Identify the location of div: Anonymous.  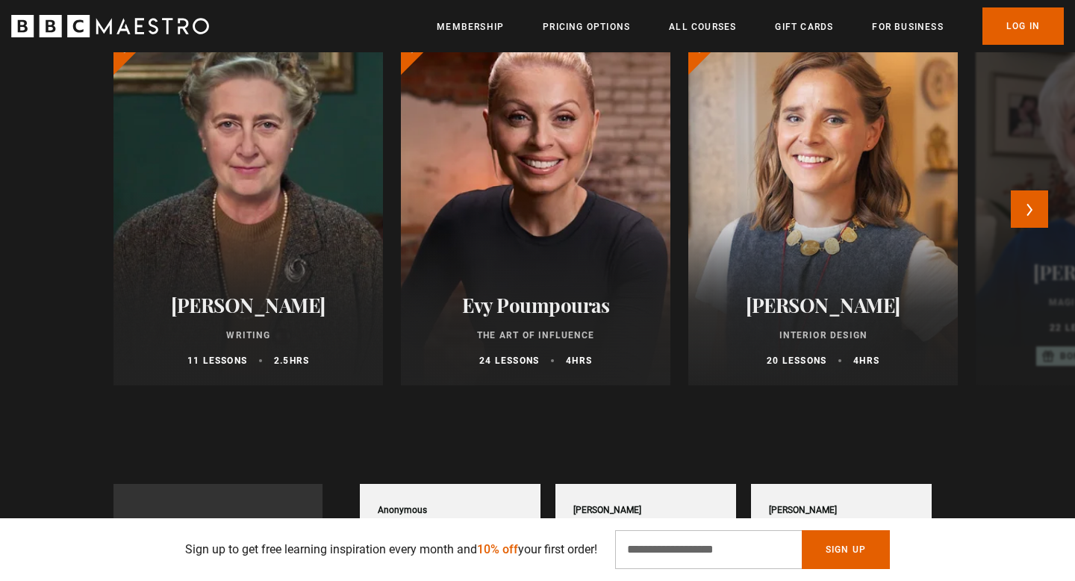
(402, 510).